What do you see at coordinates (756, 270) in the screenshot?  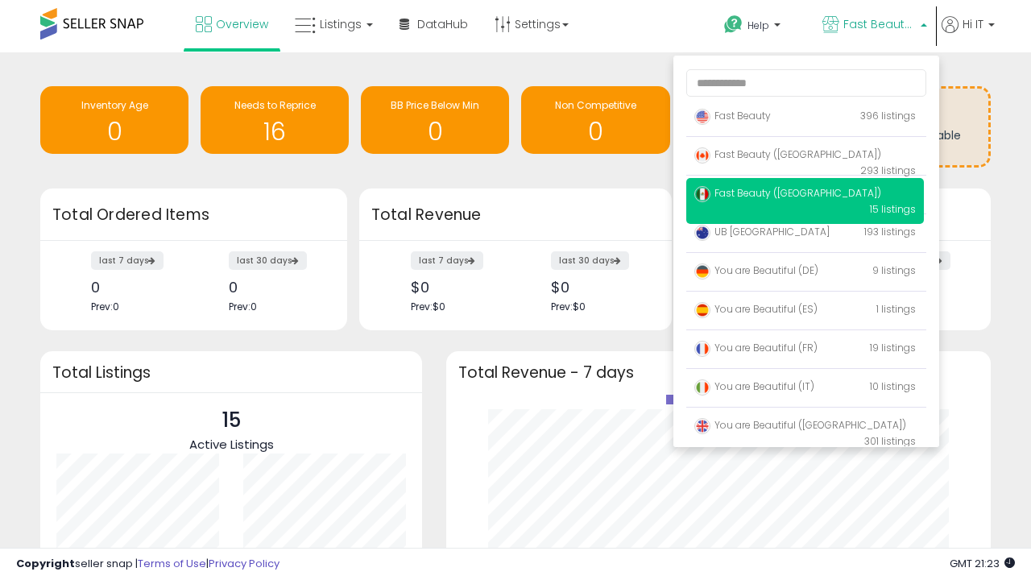 I see `span: You are Beautiful (DE)` at bounding box center [756, 270].